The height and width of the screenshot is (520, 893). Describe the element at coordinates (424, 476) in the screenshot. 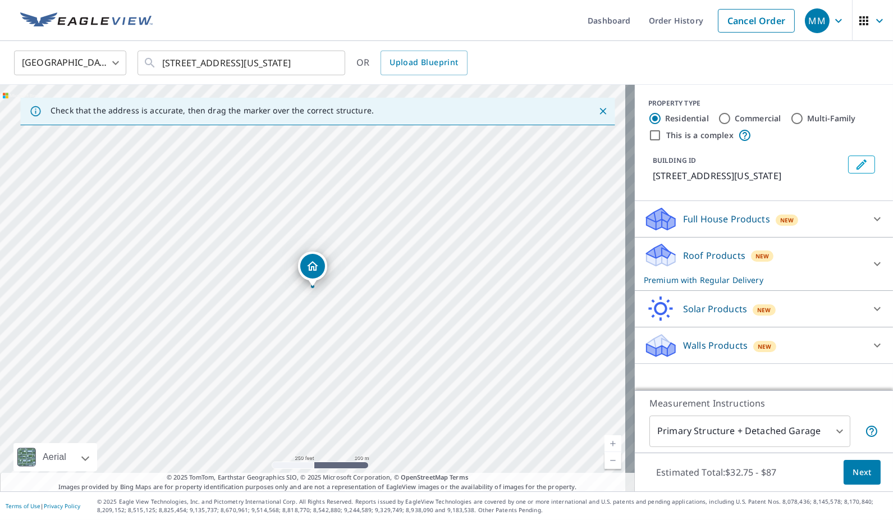

I see `a: OpenStreetMap` at that location.